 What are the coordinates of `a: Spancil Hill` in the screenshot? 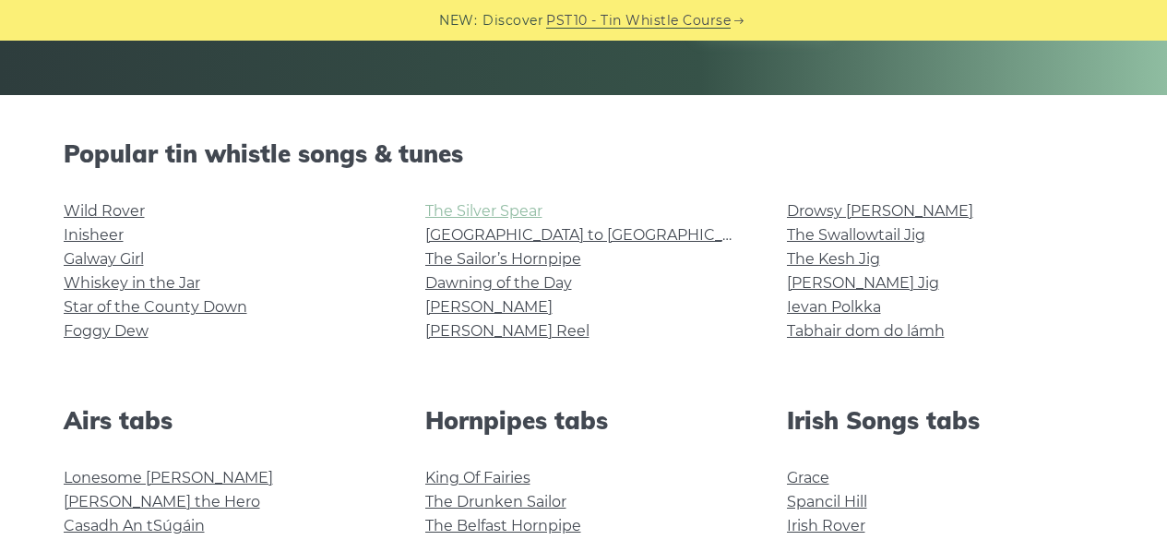 It's located at (827, 501).